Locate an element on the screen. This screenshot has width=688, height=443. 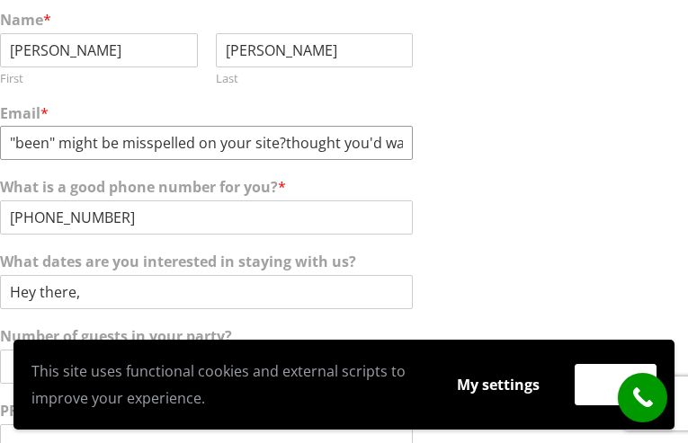
p: This site uses functional cookies and external scripts to improve your experience. is located at coordinates (227, 385).